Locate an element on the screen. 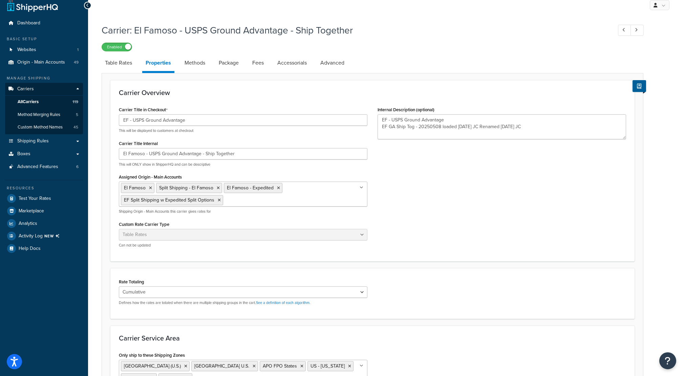 The width and height of the screenshot is (683, 376). span: Help Docs is located at coordinates (29, 249).